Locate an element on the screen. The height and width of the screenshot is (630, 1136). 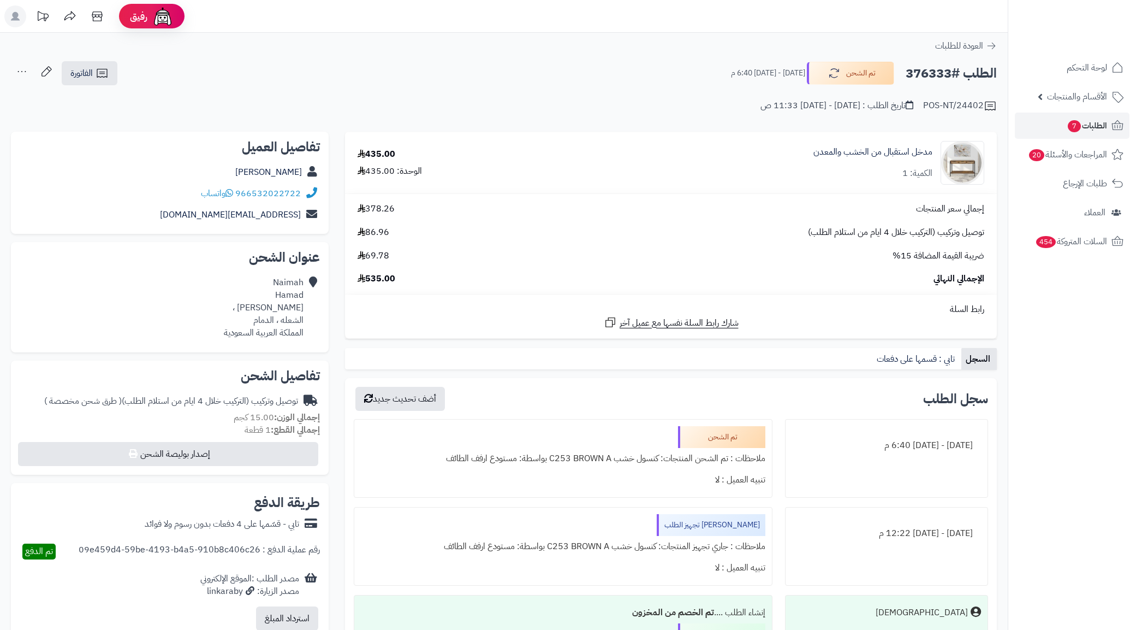
span: تم الدفع is located at coordinates (39, 551).